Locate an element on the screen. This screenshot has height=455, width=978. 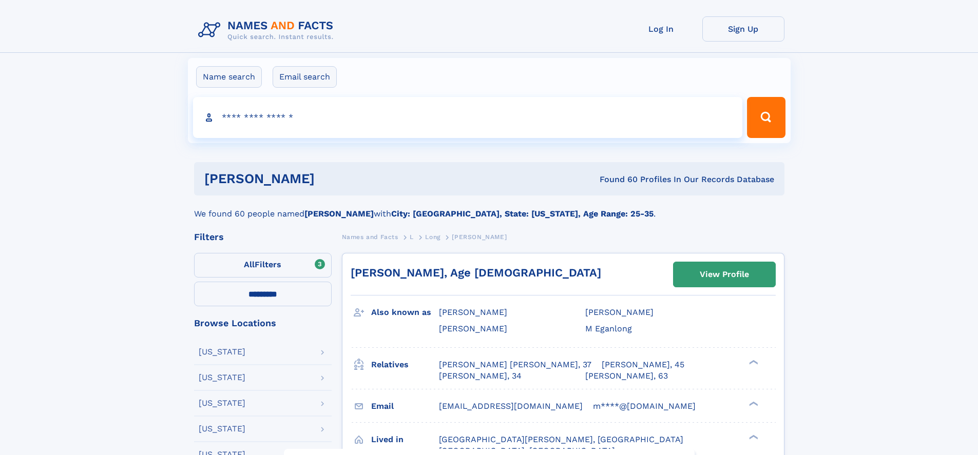
span: L is located at coordinates (412, 237).